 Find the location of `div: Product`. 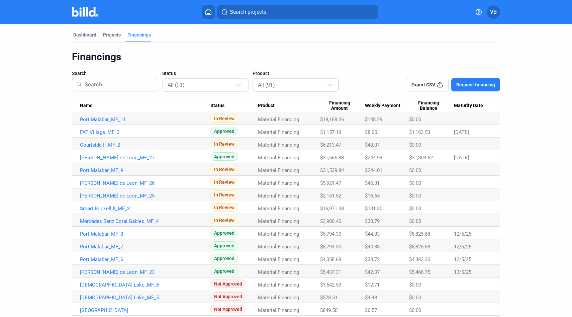

div: Product is located at coordinates (289, 106).